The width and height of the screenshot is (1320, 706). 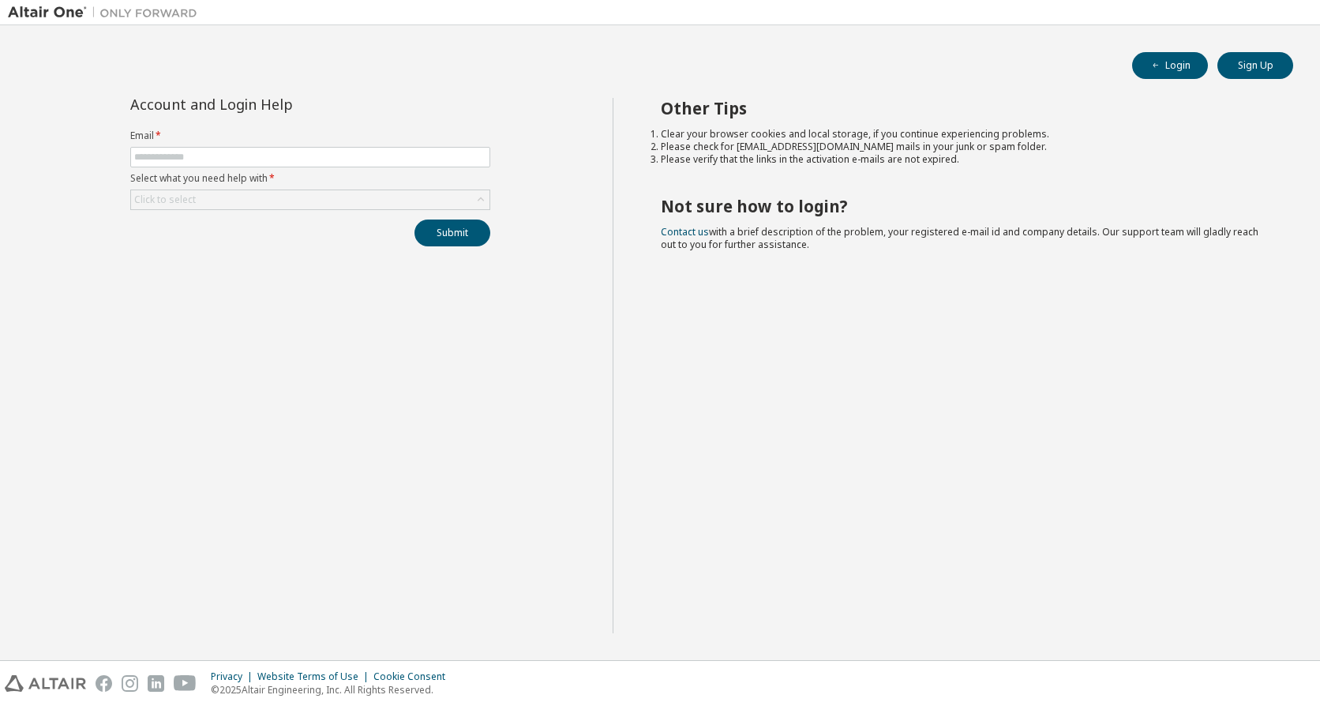 What do you see at coordinates (963, 206) in the screenshot?
I see `h2: Not sure how to login?` at bounding box center [963, 206].